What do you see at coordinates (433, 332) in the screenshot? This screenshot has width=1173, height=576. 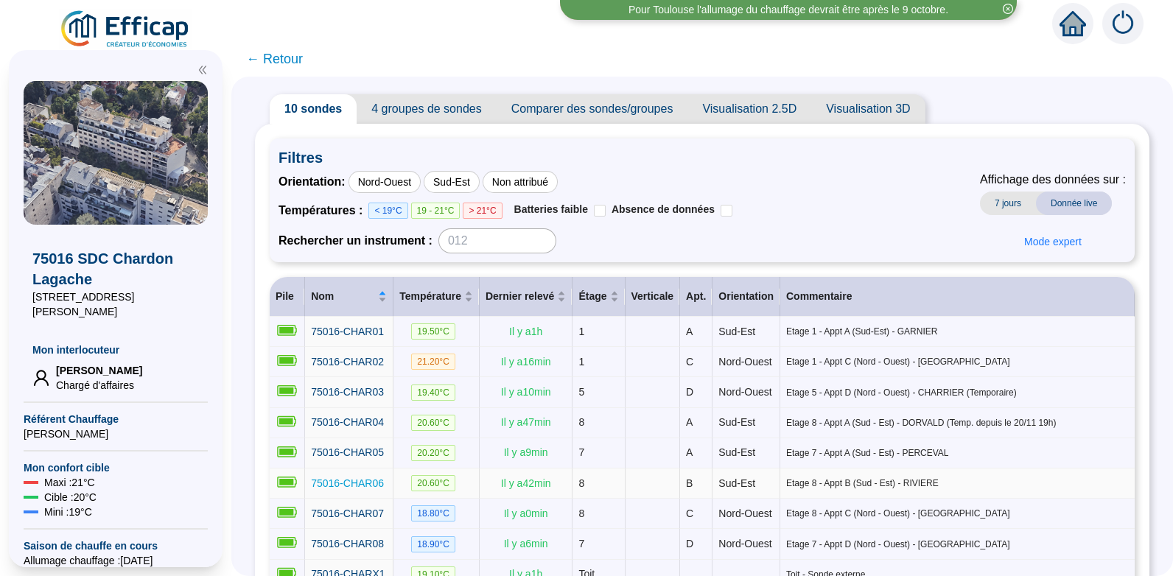 I see `span: 19.50 °C` at bounding box center [433, 332].